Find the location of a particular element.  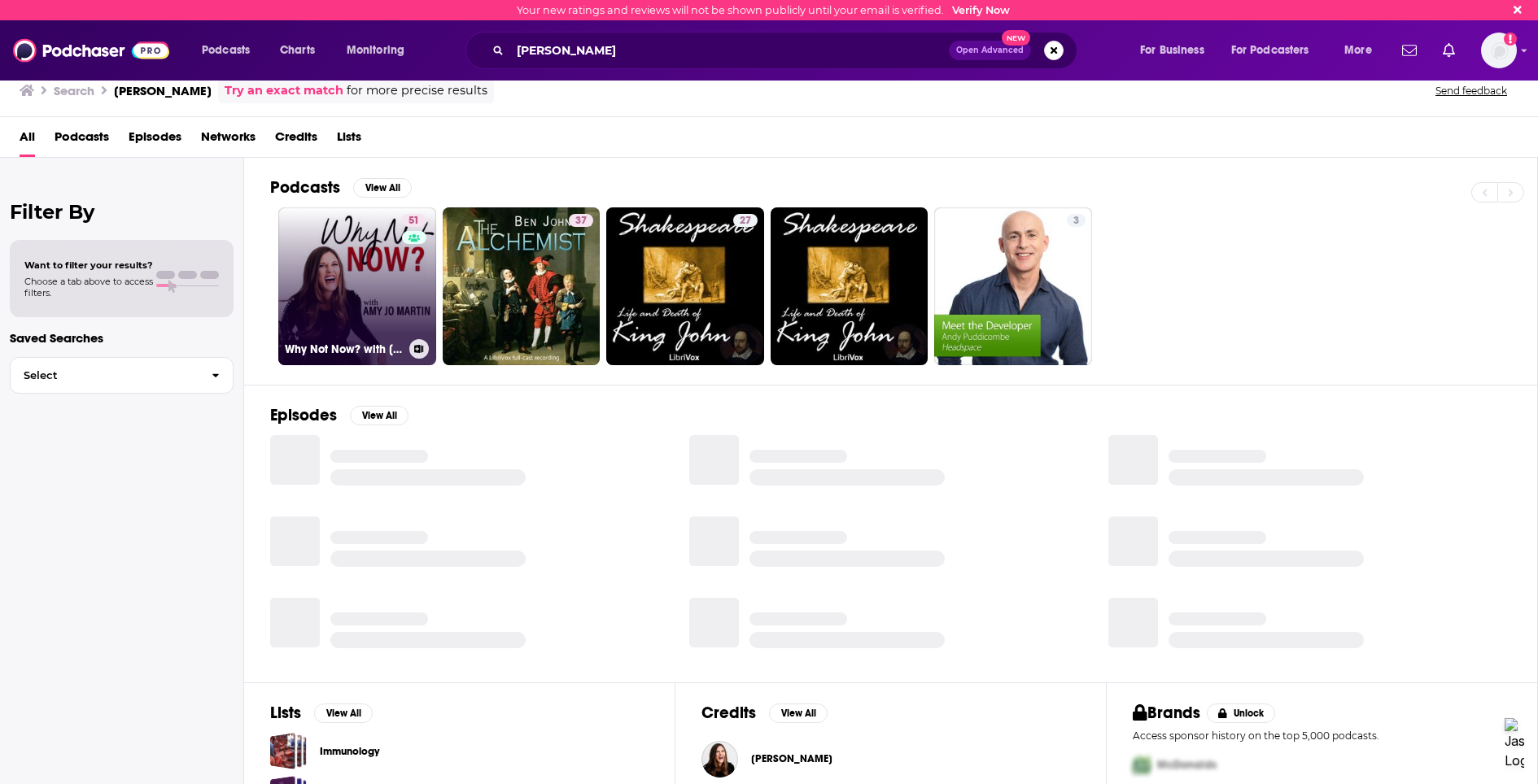

h2: Credits is located at coordinates (729, 712).